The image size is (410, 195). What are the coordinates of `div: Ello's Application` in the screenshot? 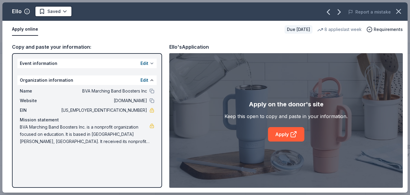 It's located at (189, 47).